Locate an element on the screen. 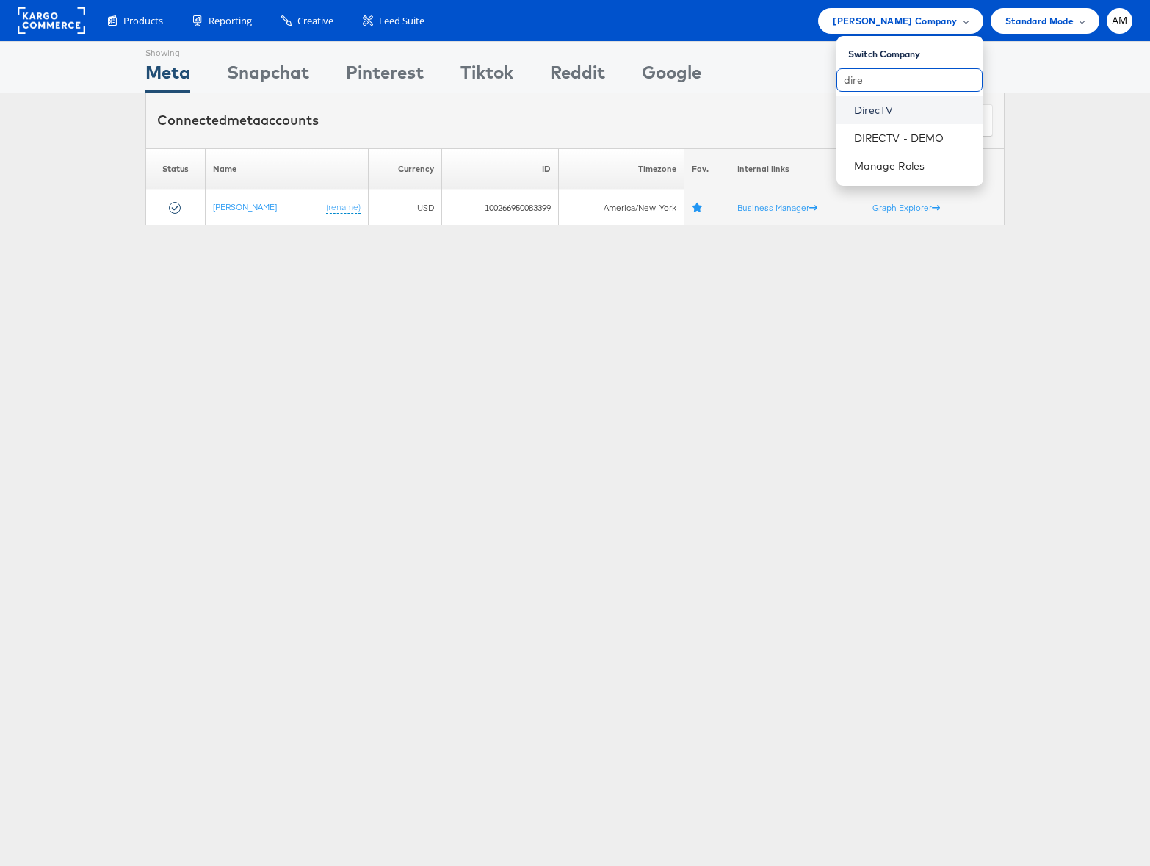 The width and height of the screenshot is (1150, 866). input: Search is located at coordinates (909, 80).